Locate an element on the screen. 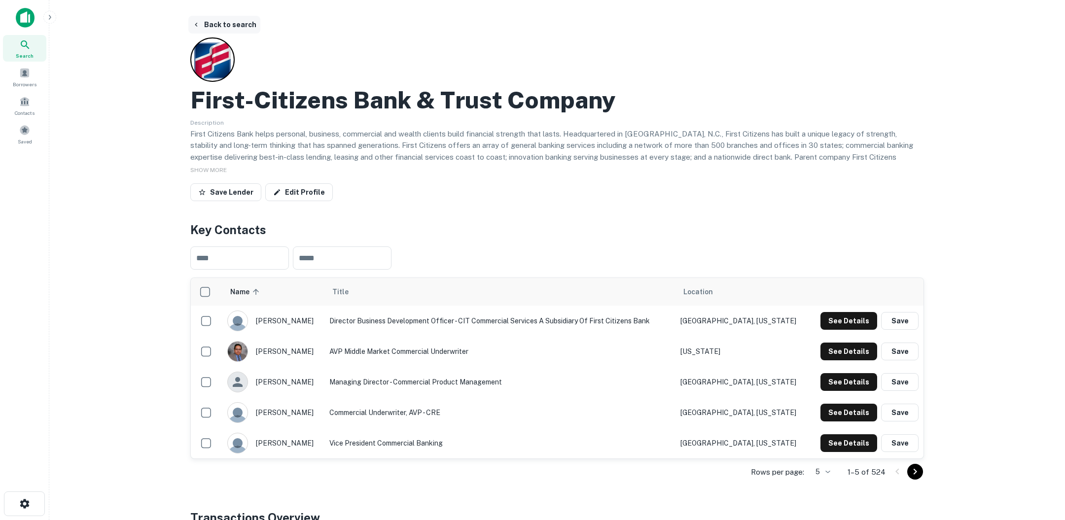  div: scrollable content is located at coordinates (557, 368).